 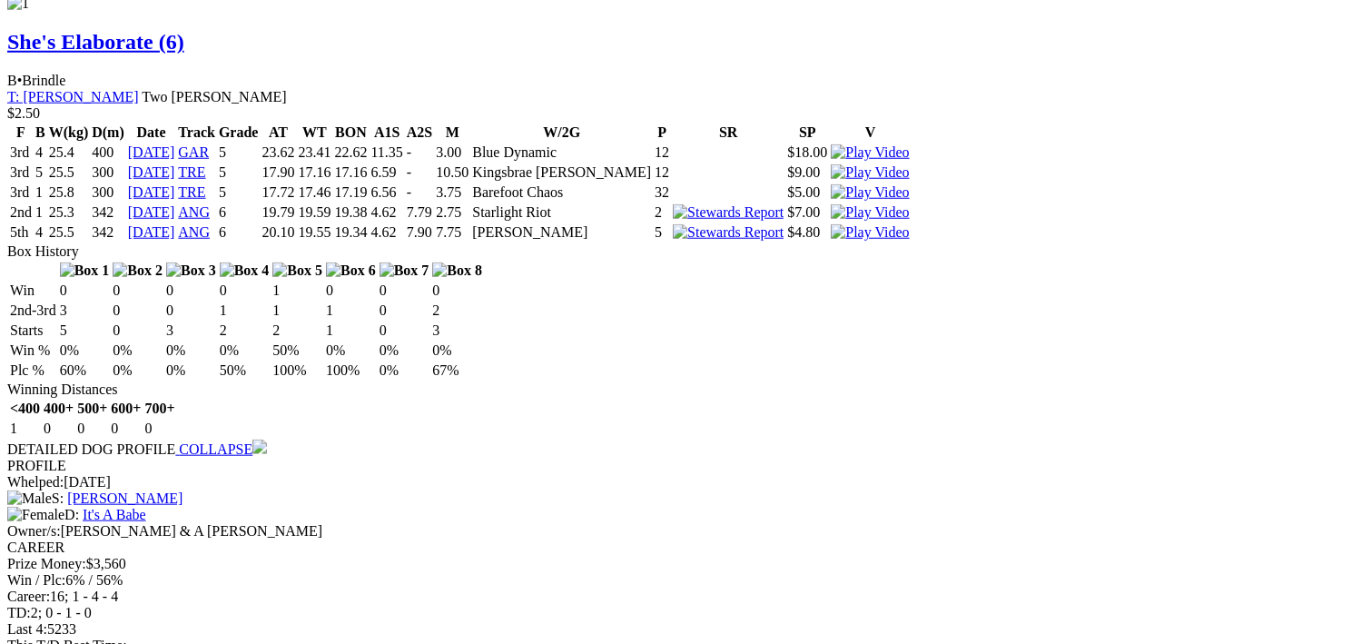 What do you see at coordinates (108, 212) in the screenshot?
I see `td: 342` at bounding box center [108, 212].